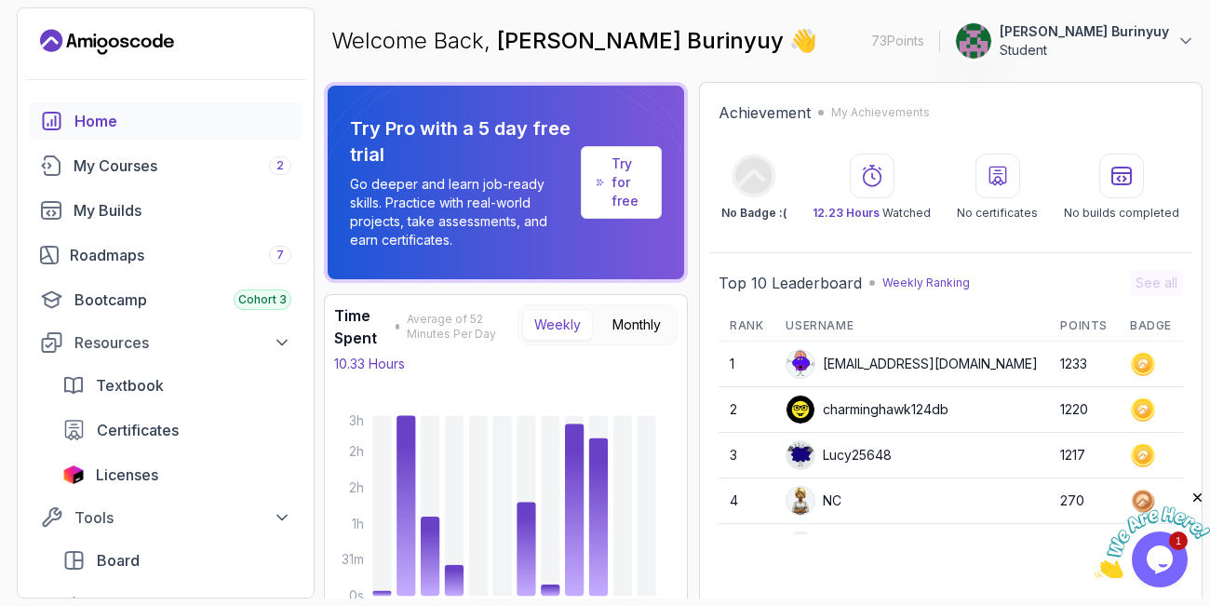 The height and width of the screenshot is (606, 1210). What do you see at coordinates (462, 212) in the screenshot?
I see `p: Go deeper and learn job-ready skills. Practice with real-world projects, take assessments, and ea...` at bounding box center [462, 212].